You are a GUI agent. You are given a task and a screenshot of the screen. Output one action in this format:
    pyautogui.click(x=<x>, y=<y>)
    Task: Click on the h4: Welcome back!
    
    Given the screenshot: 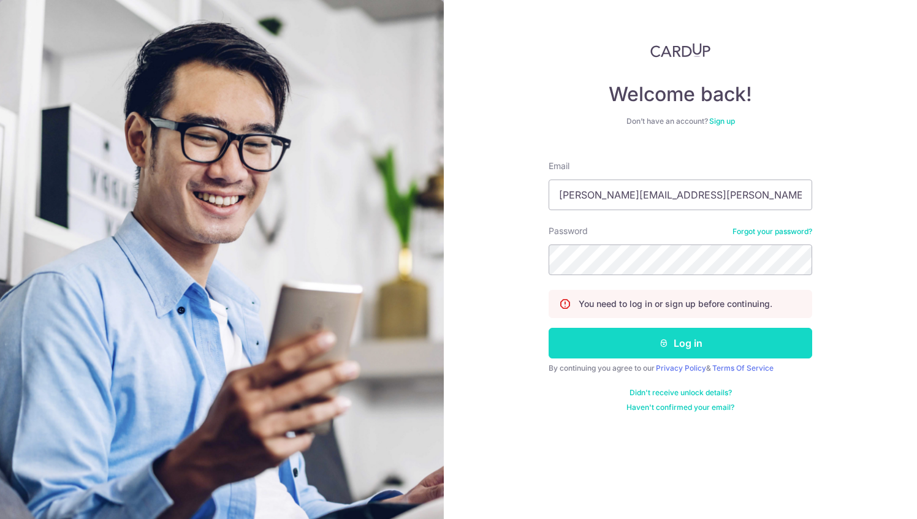 What is the action you would take?
    pyautogui.click(x=680, y=94)
    